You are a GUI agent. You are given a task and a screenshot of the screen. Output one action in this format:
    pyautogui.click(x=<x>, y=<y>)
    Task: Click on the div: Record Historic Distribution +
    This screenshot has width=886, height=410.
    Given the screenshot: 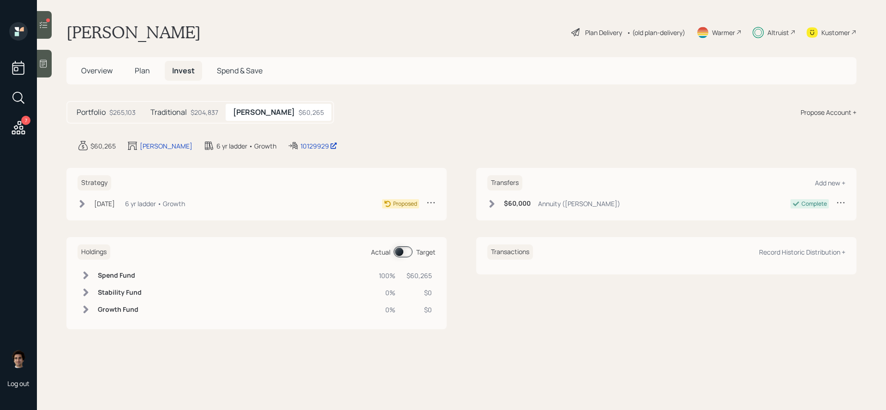 What is the action you would take?
    pyautogui.click(x=802, y=252)
    